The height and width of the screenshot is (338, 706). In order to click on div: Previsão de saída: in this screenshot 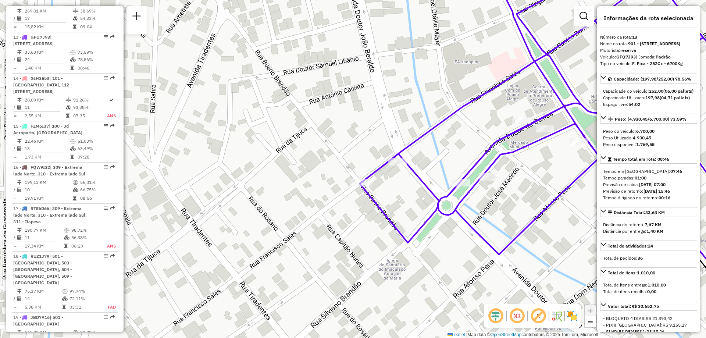, I will do `click(648, 184)`.